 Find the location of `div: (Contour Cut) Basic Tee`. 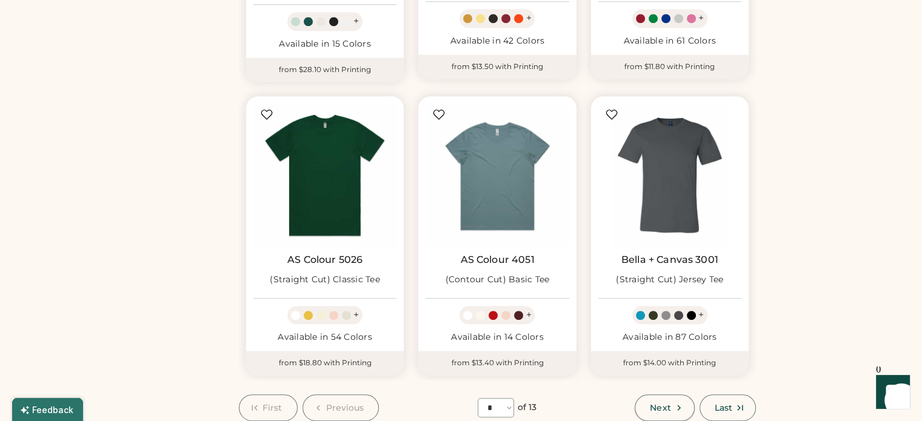

div: (Contour Cut) Basic Tee is located at coordinates (498, 280).